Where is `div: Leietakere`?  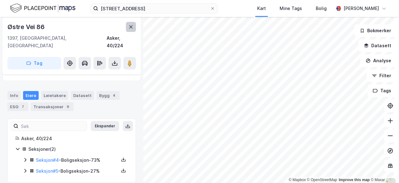 div: Leietakere is located at coordinates (55, 95).